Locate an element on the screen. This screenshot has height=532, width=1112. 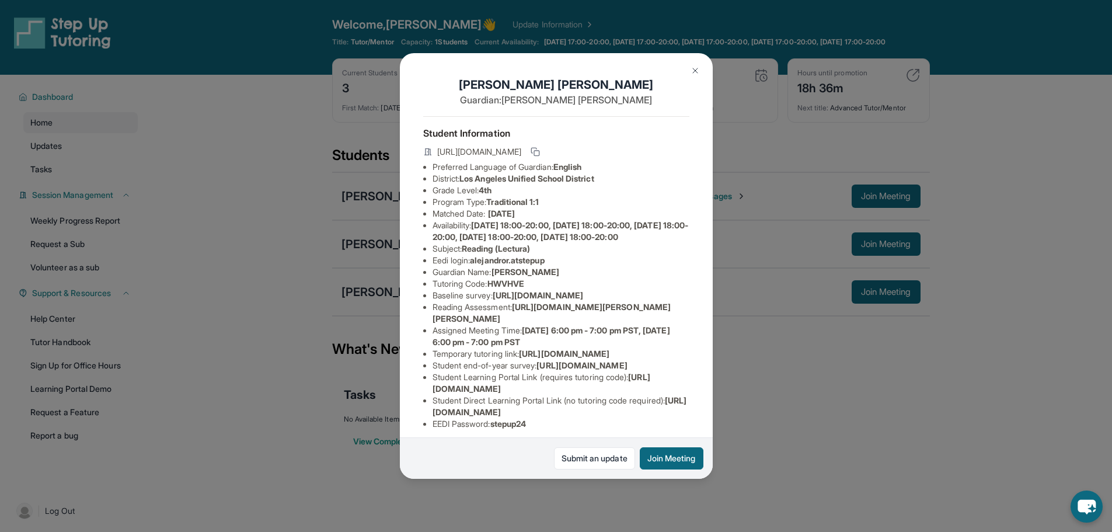
li: Eedi login : is located at coordinates (561, 260).